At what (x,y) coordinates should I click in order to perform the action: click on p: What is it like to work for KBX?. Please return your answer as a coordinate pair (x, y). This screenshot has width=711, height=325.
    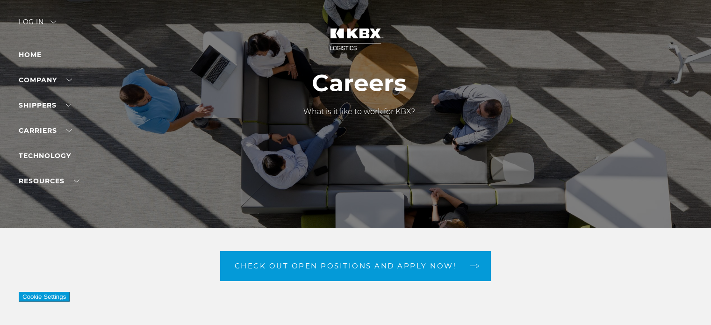
    Looking at the image, I should click on (359, 112).